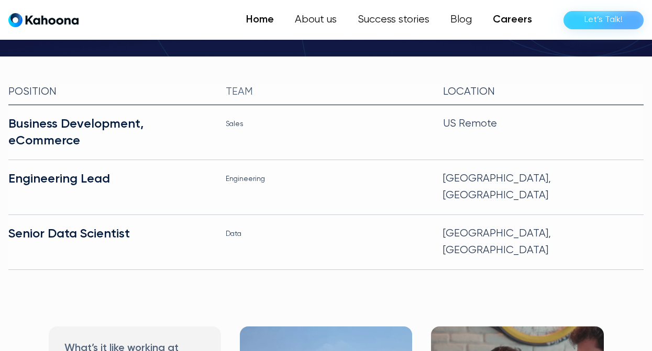 This screenshot has width=652, height=351. What do you see at coordinates (326, 132) in the screenshot?
I see `a: Business Development, eCommerceSalesUS Remote` at bounding box center [326, 132].